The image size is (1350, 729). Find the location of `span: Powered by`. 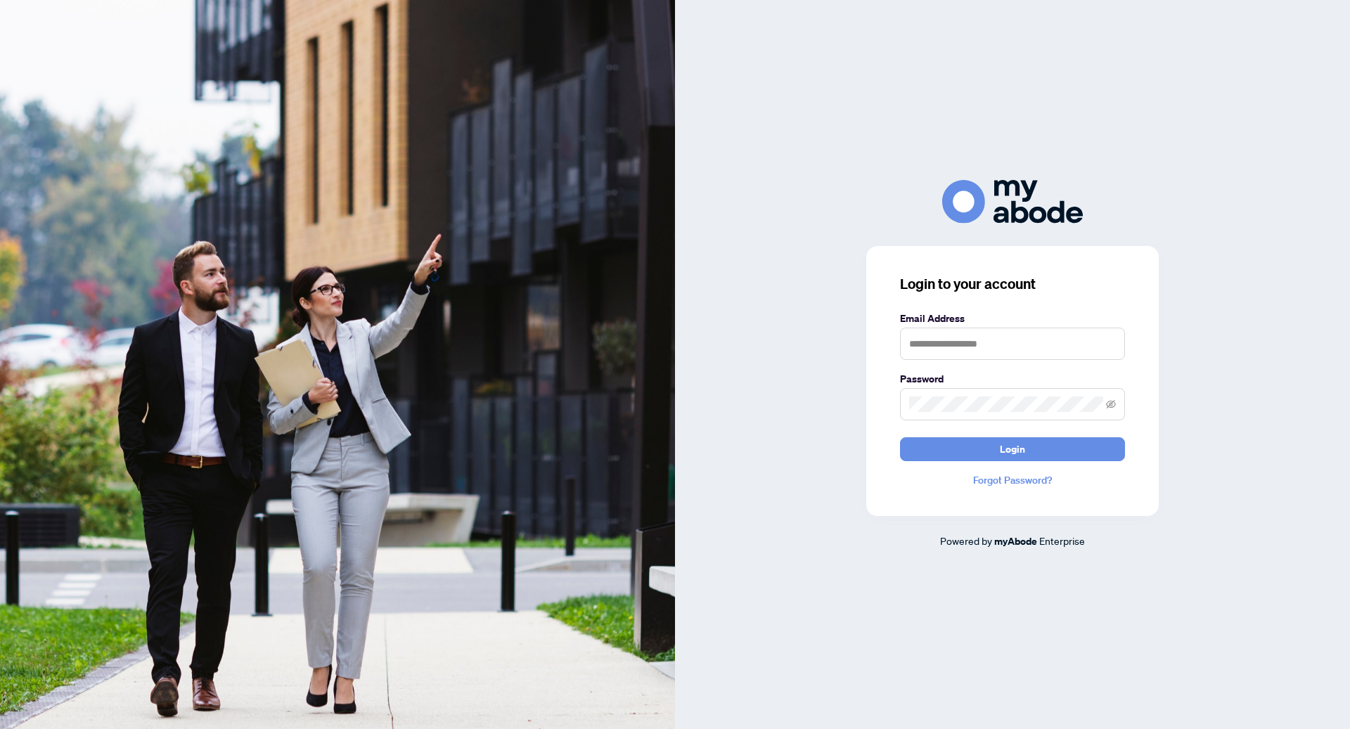

span: Powered by is located at coordinates (966, 541).